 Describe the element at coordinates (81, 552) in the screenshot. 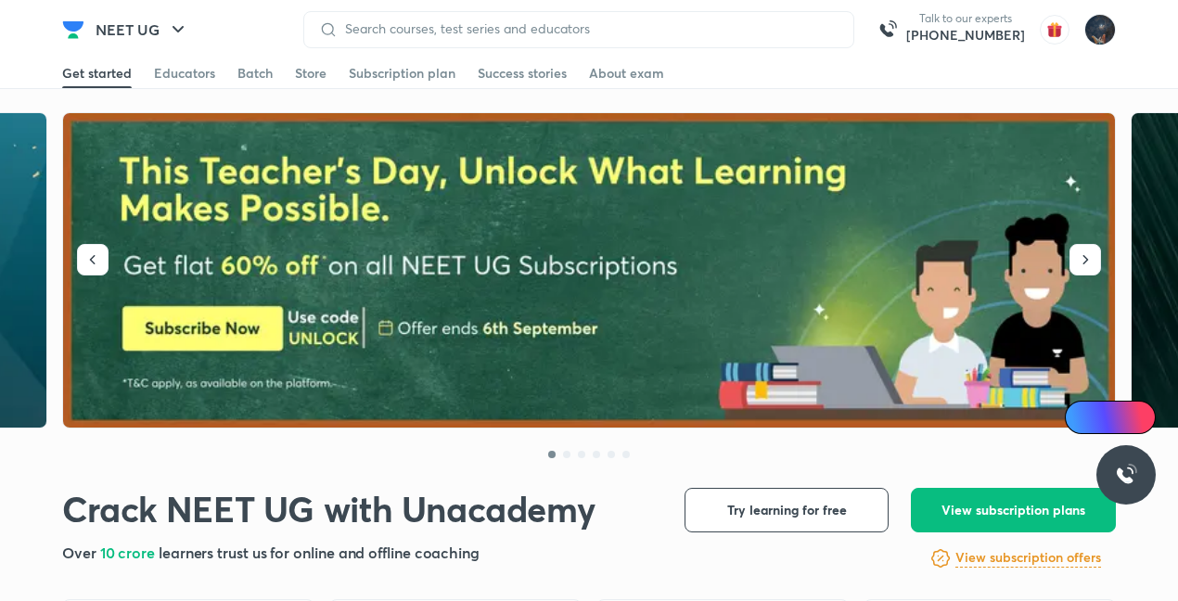

I see `span: Over` at that location.